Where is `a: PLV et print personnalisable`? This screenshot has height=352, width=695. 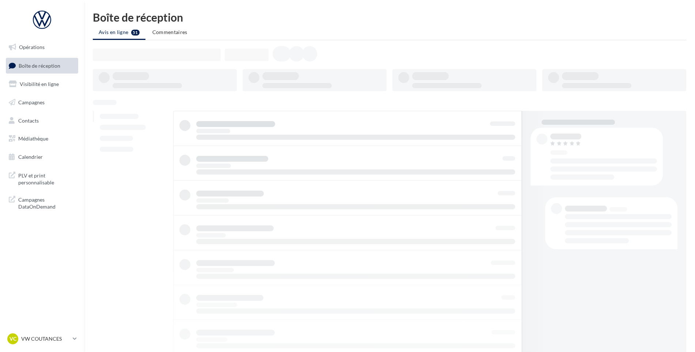
a: PLV et print personnalisable is located at coordinates (42, 178).